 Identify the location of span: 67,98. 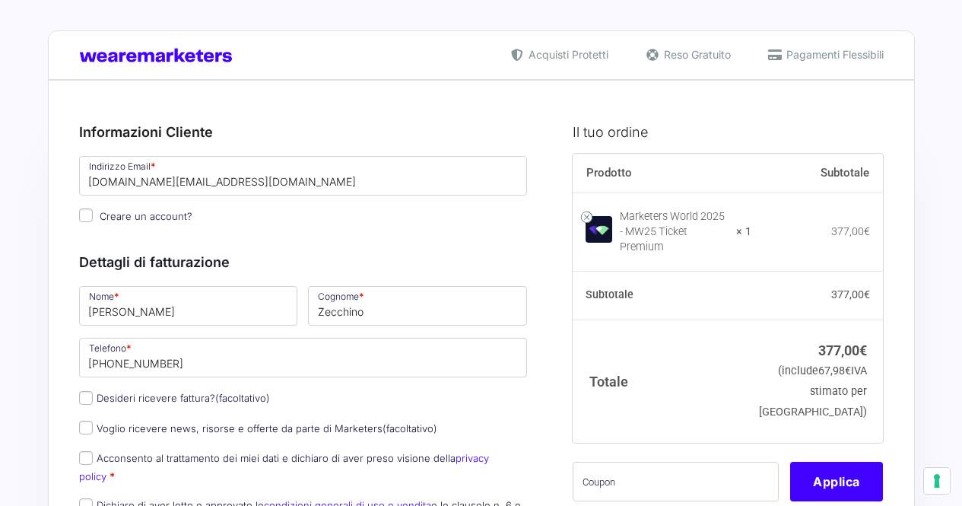
(834, 370).